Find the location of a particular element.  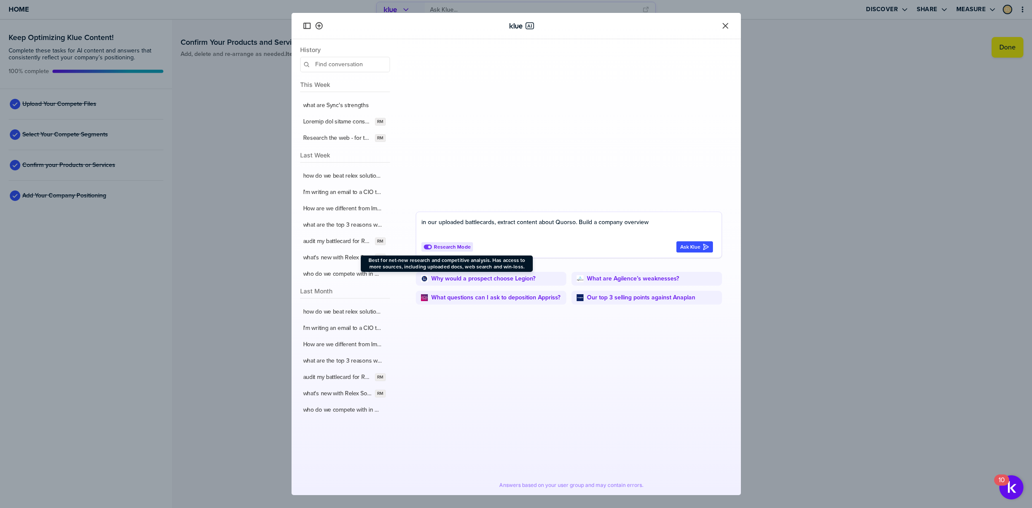

textarea: in our uploaded battlecards, extract content about Quorso. Build a company overview is located at coordinates (567, 228).